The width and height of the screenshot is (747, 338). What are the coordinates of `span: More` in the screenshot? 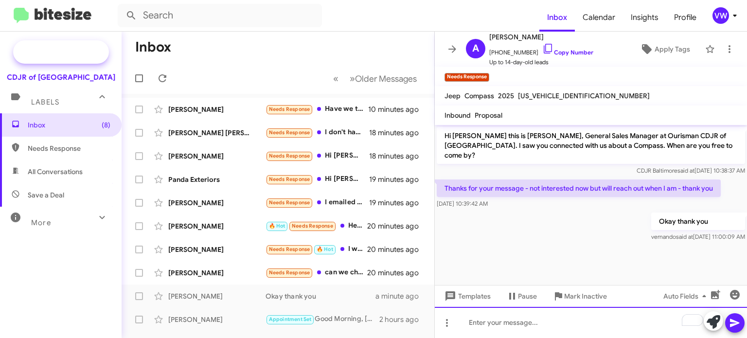 It's located at (41, 223).